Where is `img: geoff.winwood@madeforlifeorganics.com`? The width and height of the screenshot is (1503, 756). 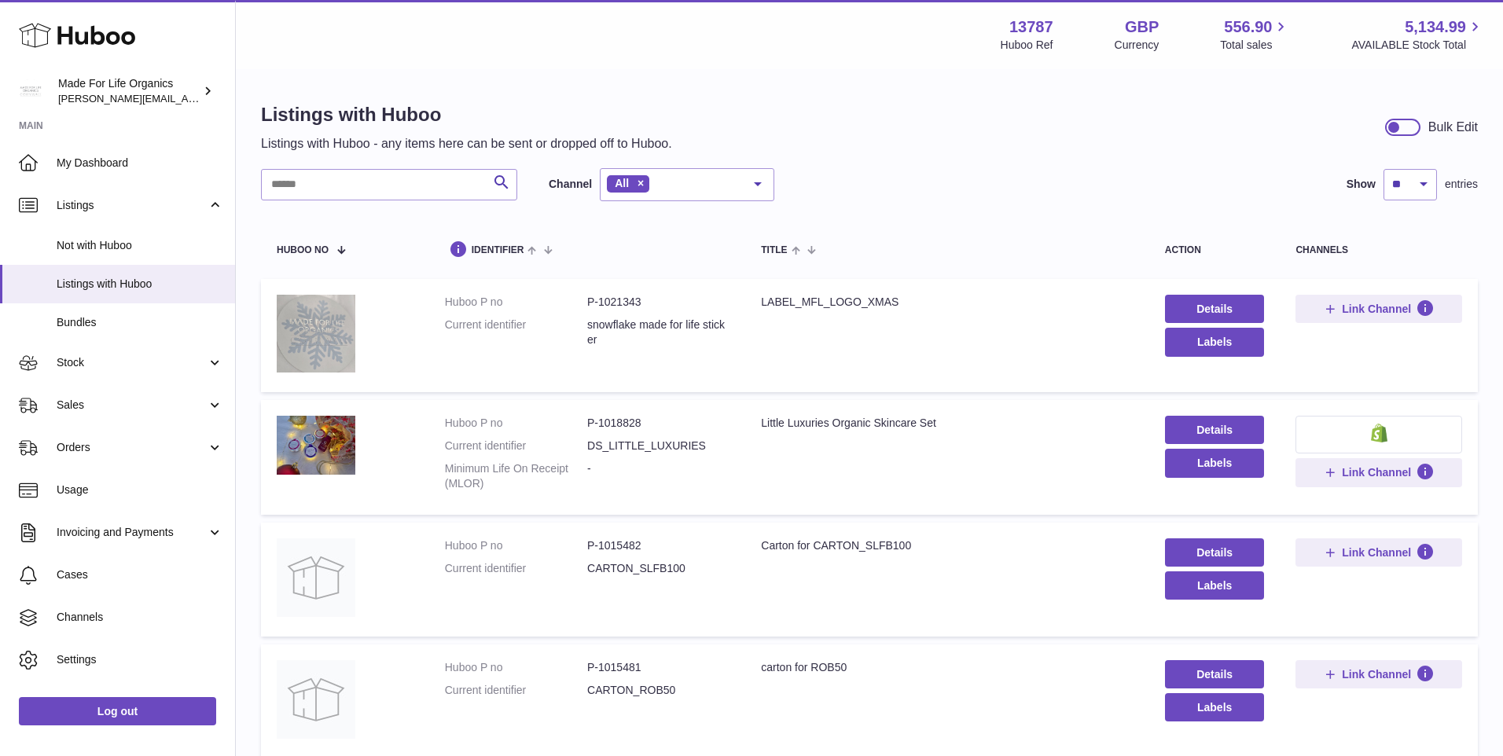
img: geoff.winwood@madeforlifeorganics.com is located at coordinates (31, 91).